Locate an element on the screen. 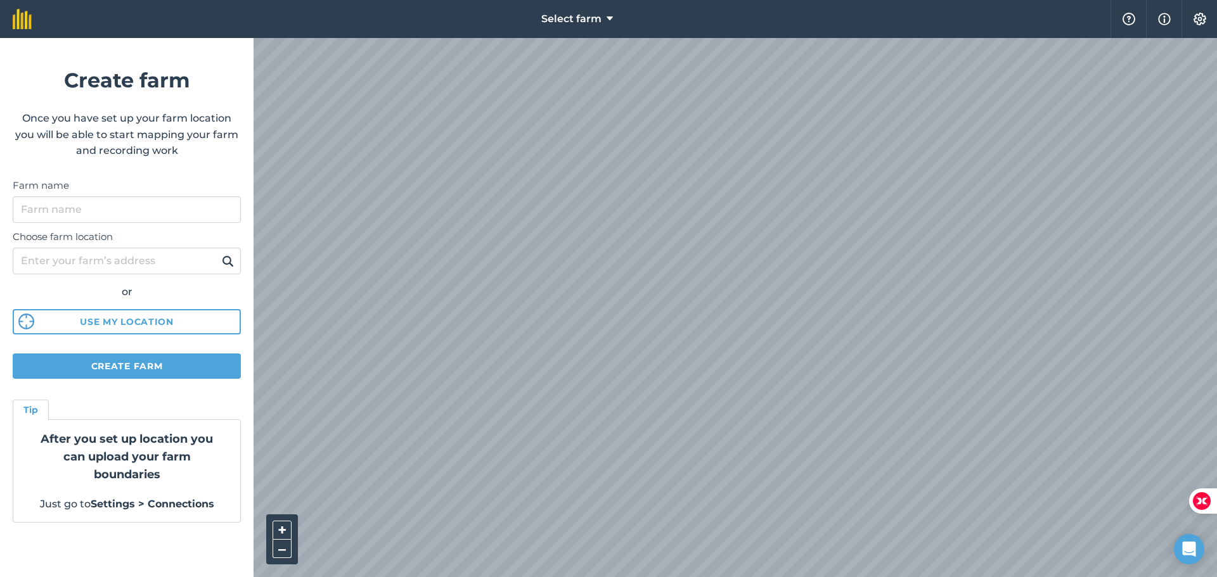 Image resolution: width=1217 pixels, height=577 pixels. img: svg+xml;base64,PHN2ZyB4bWxucz0iaHR0cDovL3d3dy53My5vcmcvMjAwMC9zdmciIHdpZHRoPSIxOSIgaGVpZ2h0PSIyNC... is located at coordinates (227, 261).